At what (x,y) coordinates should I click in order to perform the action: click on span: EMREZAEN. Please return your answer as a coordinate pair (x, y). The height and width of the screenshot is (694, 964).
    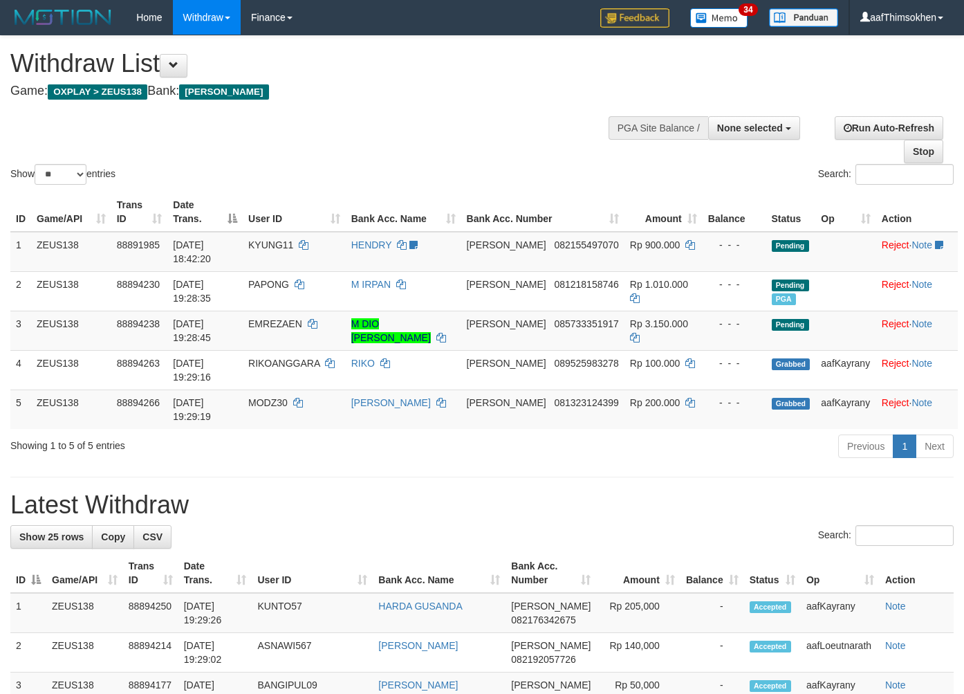
    Looking at the image, I should click on (275, 324).